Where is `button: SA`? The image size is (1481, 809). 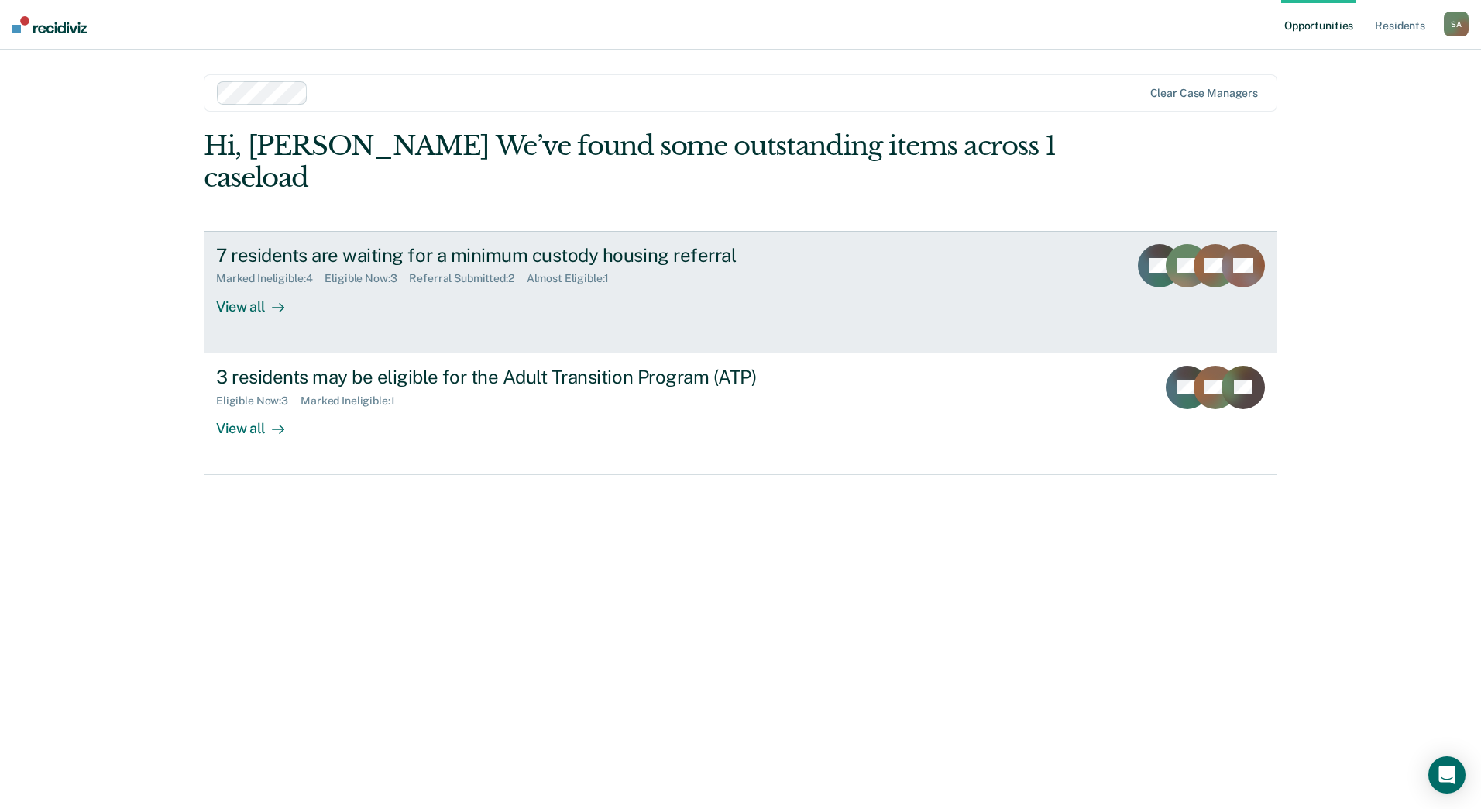 button: SA is located at coordinates (1457, 24).